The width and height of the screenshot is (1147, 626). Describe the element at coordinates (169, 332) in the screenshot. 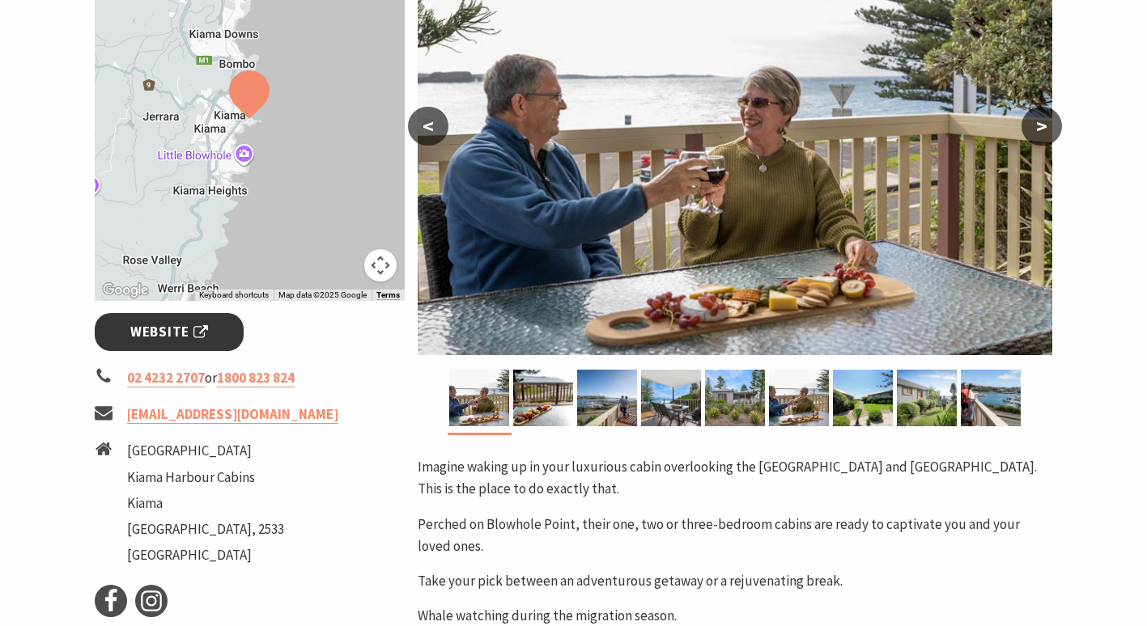

I see `span: Website` at that location.